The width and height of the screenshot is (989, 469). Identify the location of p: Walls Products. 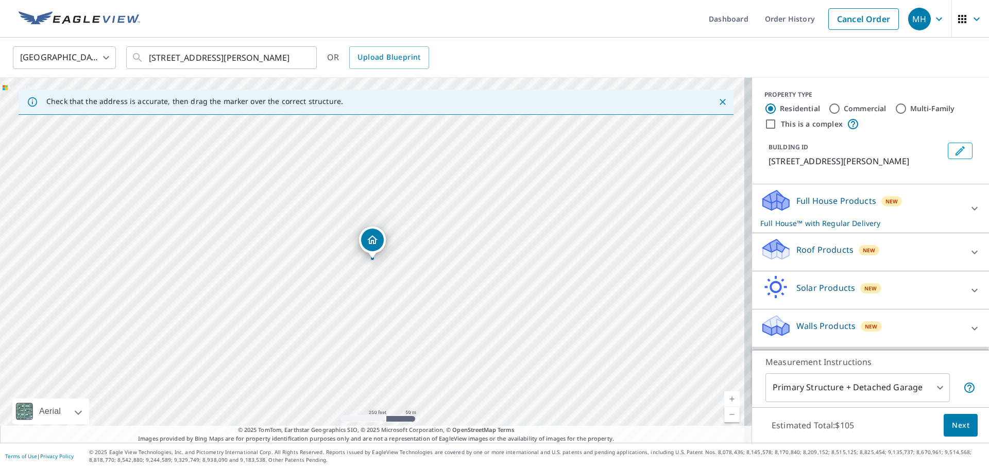
(826, 326).